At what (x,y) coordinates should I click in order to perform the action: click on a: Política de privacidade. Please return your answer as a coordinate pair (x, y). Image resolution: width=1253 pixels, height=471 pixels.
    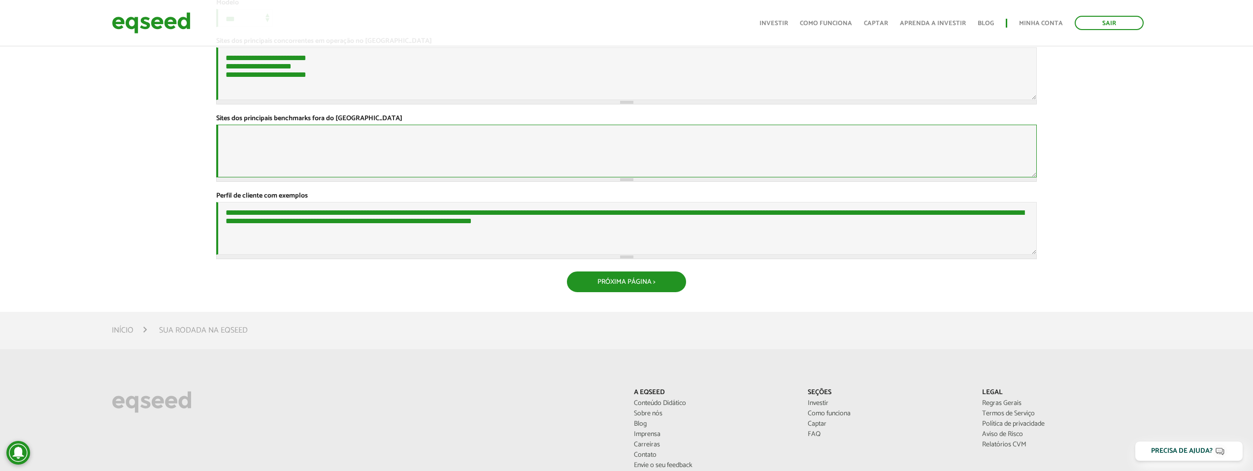
    Looking at the image, I should click on (1062, 424).